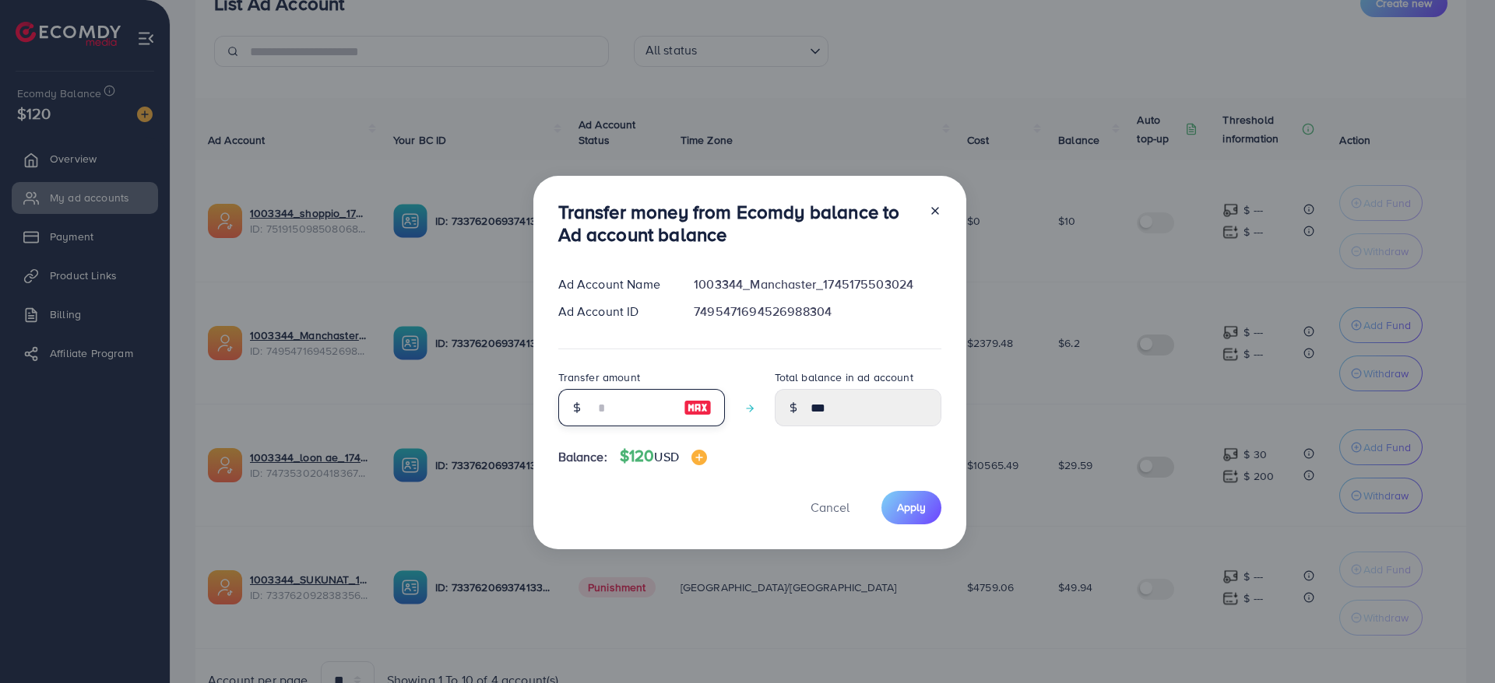 This screenshot has height=683, width=1495. I want to click on span: Cancel, so click(830, 508).